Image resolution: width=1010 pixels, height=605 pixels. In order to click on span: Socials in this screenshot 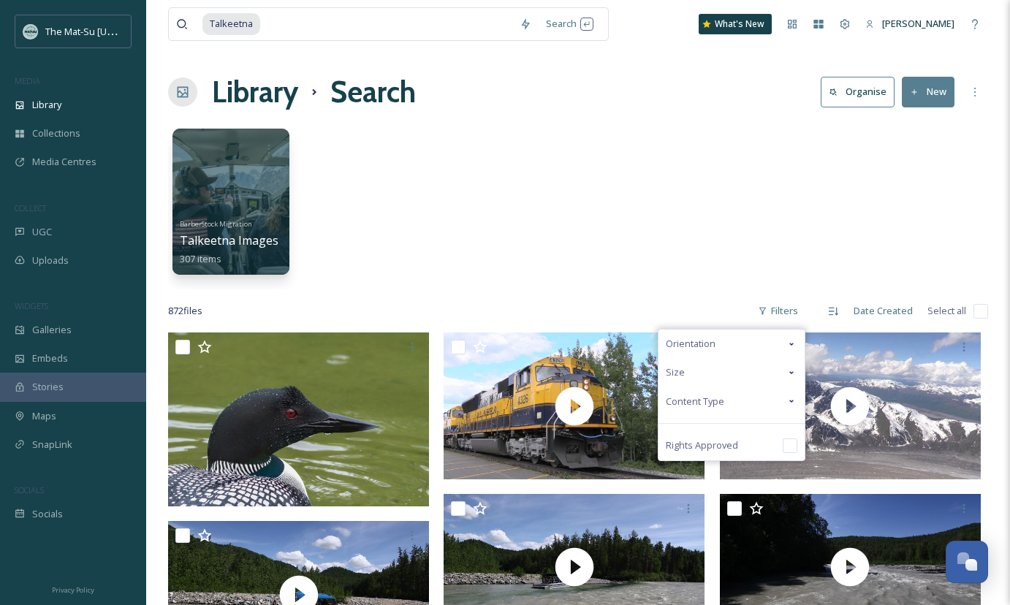, I will do `click(47, 514)`.